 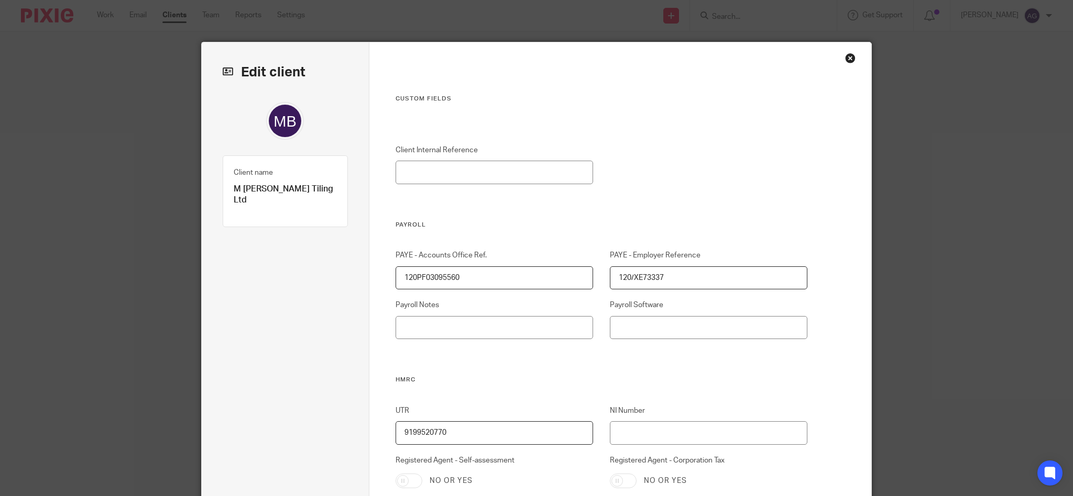 What do you see at coordinates (494, 411) in the screenshot?
I see `label: UTR` at bounding box center [494, 411].